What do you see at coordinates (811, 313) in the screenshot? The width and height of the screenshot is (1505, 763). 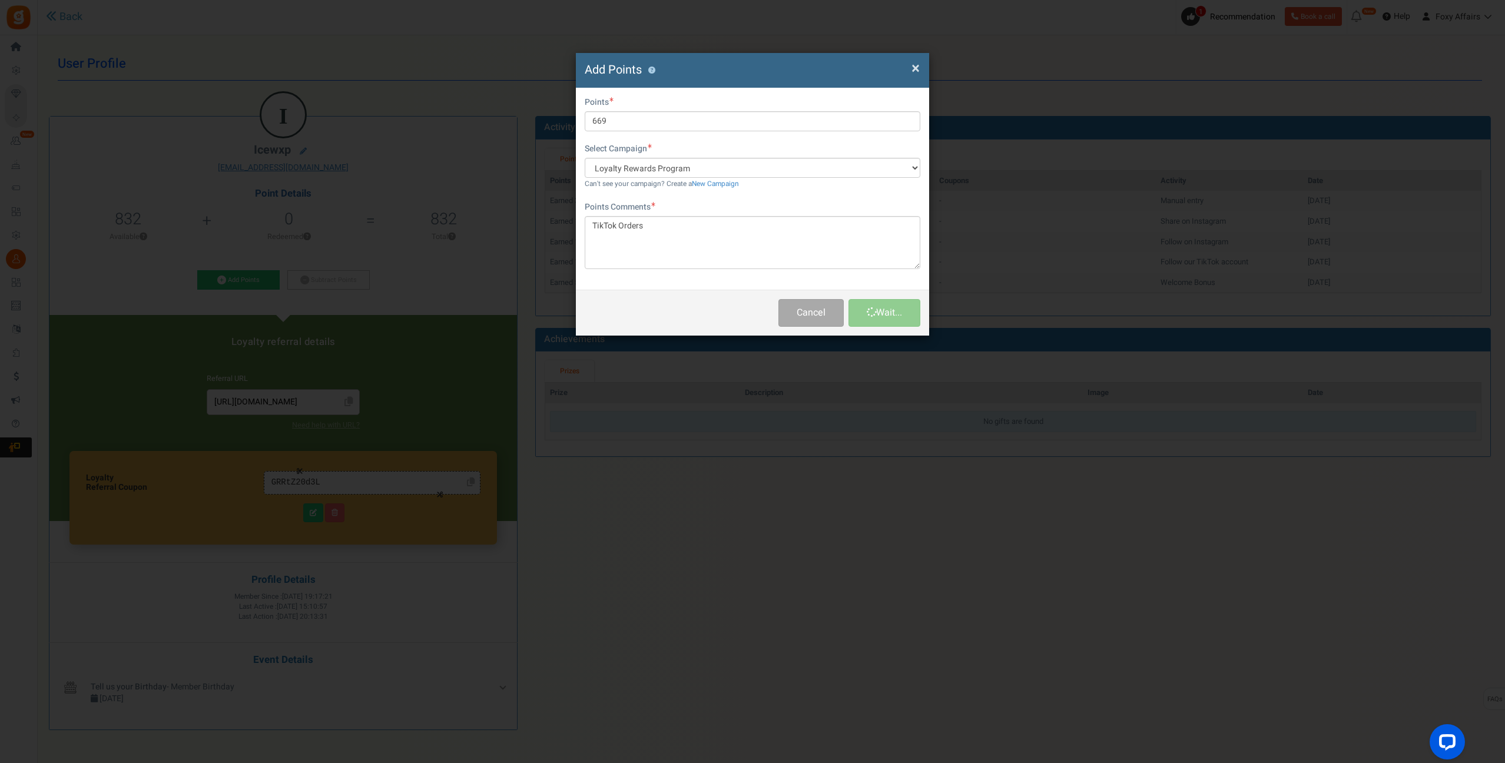 I see `button: Cancel` at bounding box center [811, 313].